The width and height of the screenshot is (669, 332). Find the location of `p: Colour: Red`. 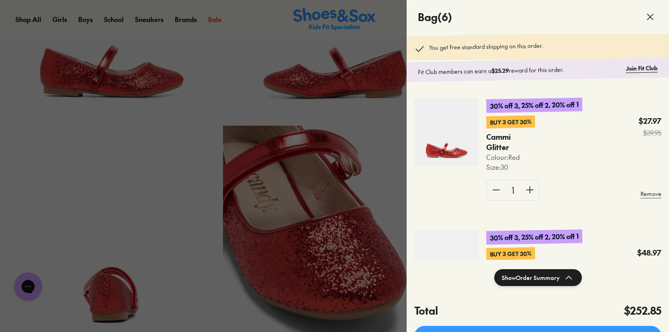

p: Colour: Red is located at coordinates (510, 157).